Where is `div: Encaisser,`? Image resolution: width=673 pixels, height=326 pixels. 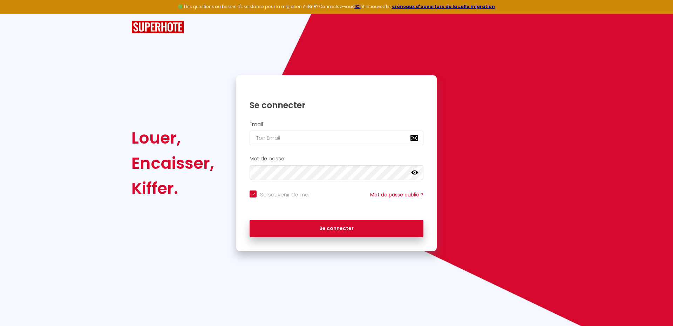 div: Encaisser, is located at coordinates (173, 163).